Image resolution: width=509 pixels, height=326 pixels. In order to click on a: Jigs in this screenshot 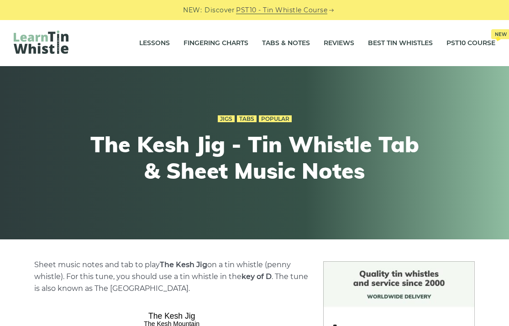, I will do `click(226, 119)`.